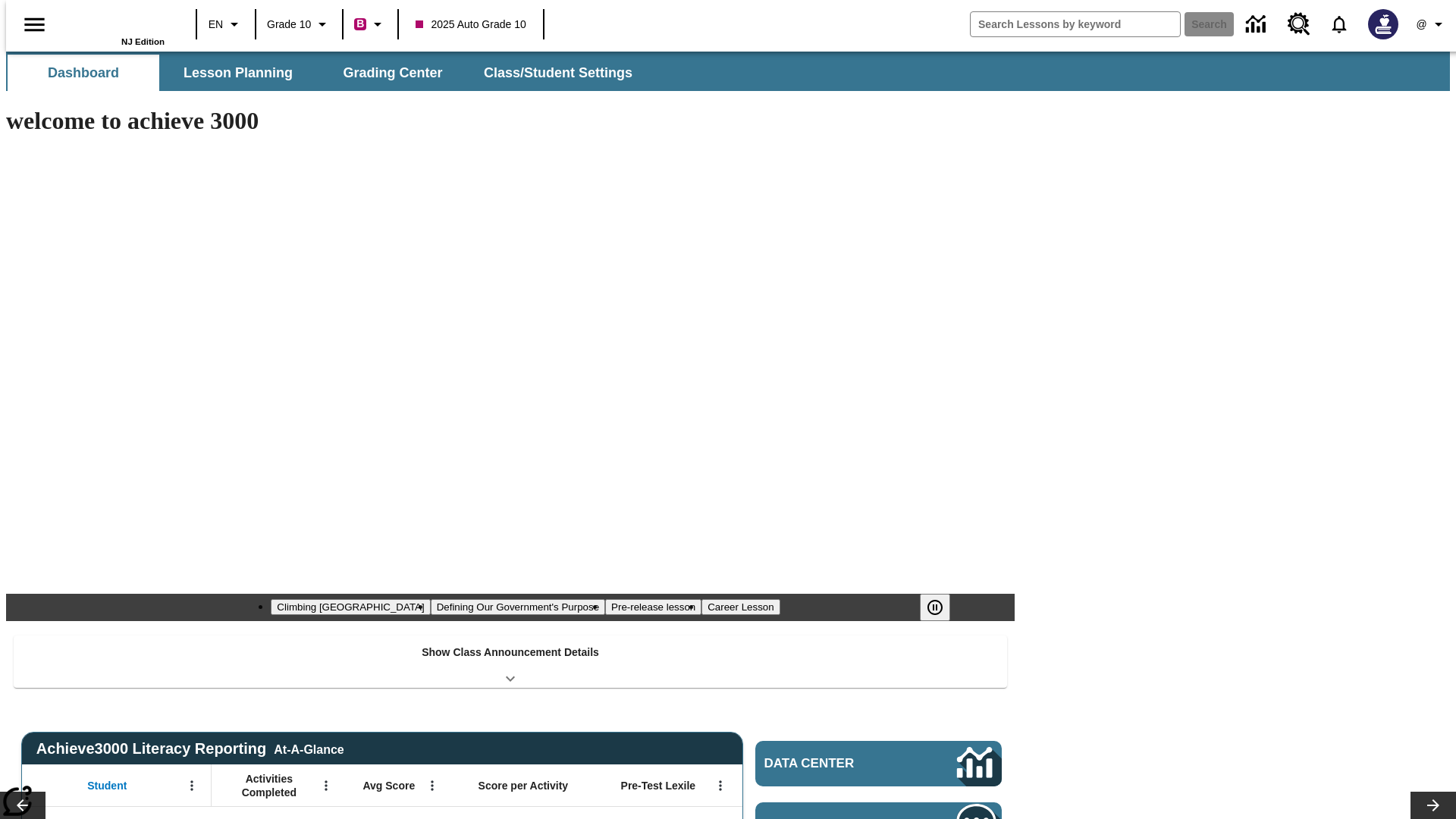  Describe the element at coordinates (558, 73) in the screenshot. I see `span: Class/Student Settings` at that location.